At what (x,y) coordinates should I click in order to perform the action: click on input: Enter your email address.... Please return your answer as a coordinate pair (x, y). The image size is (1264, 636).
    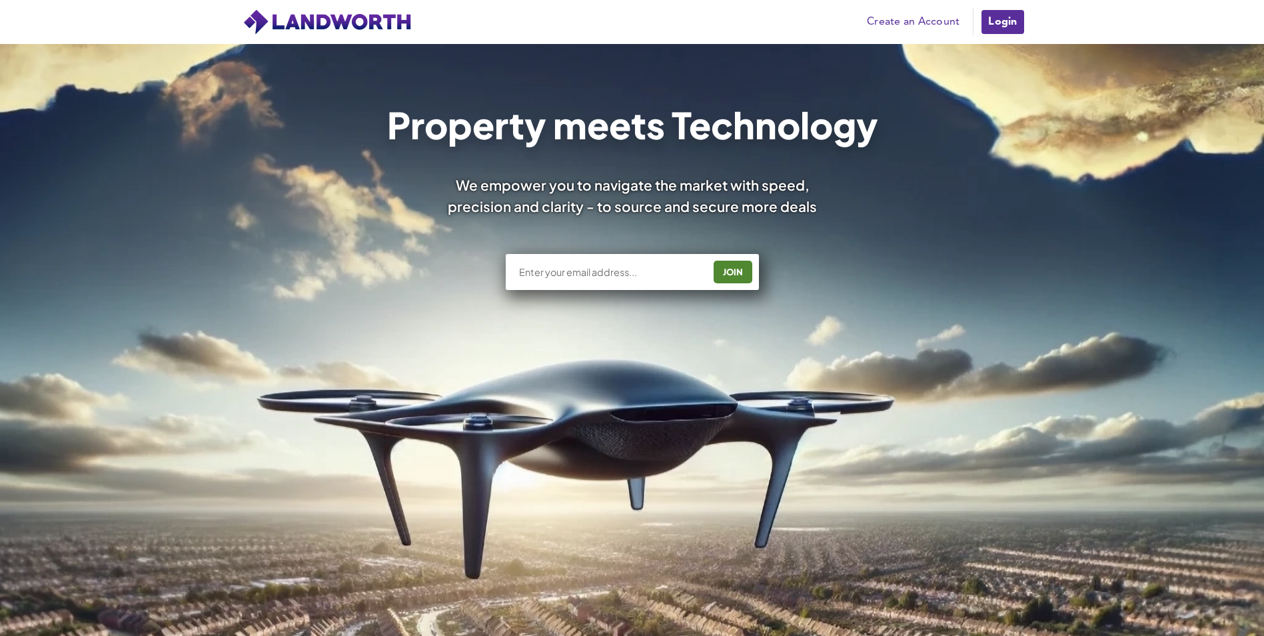
    Looking at the image, I should click on (610, 272).